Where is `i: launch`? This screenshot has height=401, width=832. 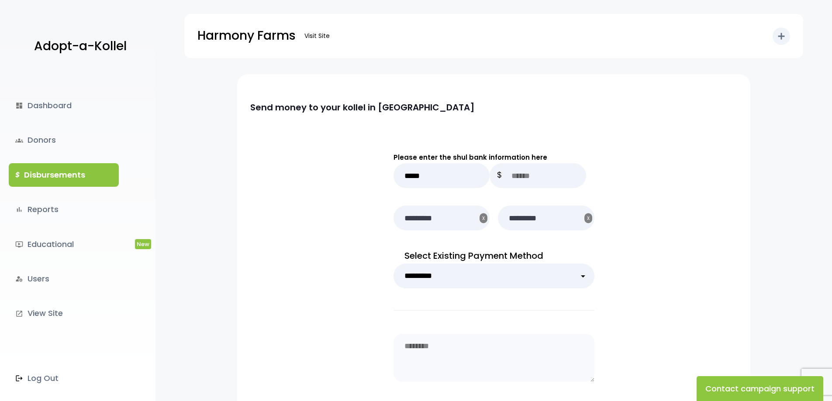
i: launch is located at coordinates (19, 314).